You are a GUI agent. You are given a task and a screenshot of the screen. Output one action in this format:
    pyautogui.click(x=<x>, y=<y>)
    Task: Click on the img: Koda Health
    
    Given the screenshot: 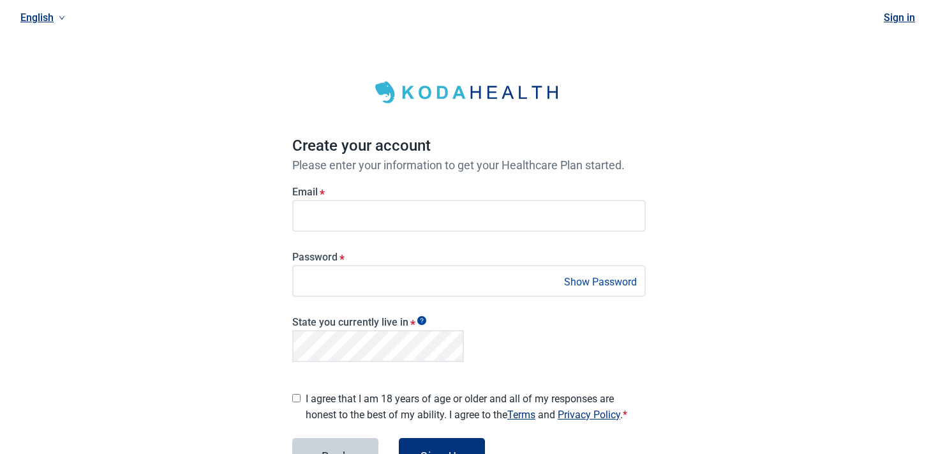 What is the action you would take?
    pyautogui.click(x=469, y=93)
    